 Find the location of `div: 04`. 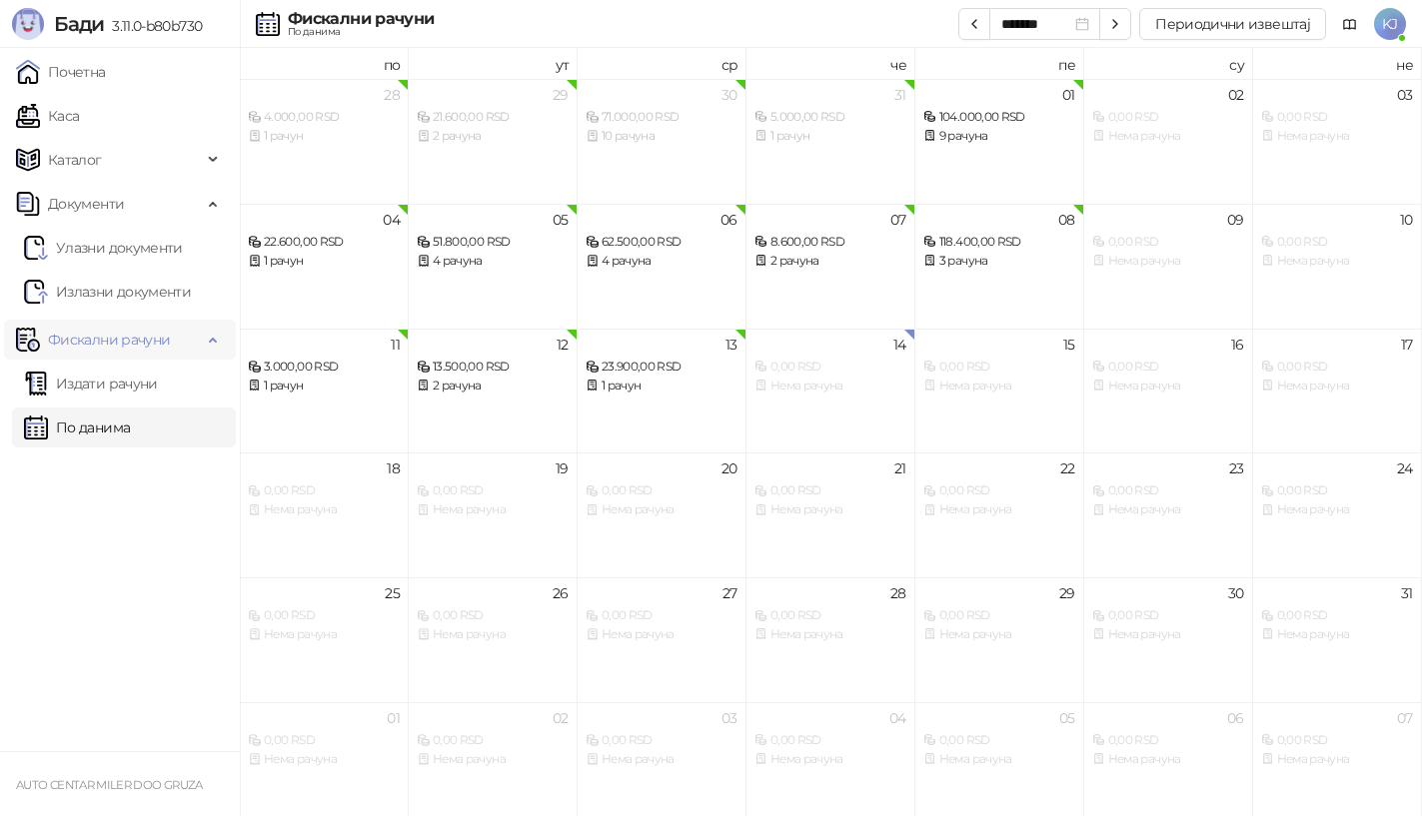

div: 04 is located at coordinates (897, 718).